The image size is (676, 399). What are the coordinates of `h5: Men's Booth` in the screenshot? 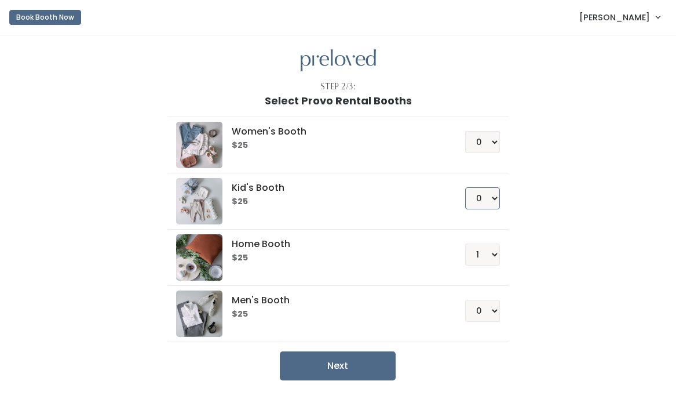 It's located at (334, 300).